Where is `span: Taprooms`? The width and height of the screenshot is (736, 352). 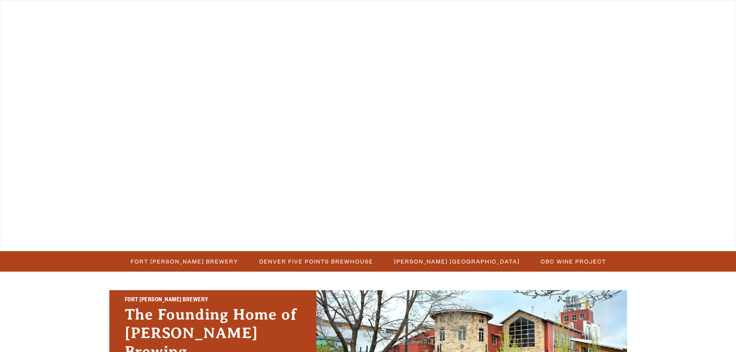
span: Taprooms is located at coordinates (183, 21).